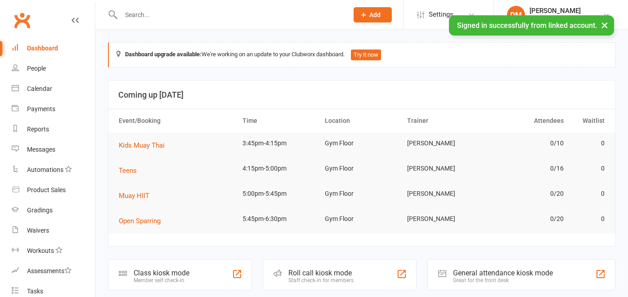 The height and width of the screenshot is (297, 628). What do you see at coordinates (362, 121) in the screenshot?
I see `th: Location` at bounding box center [362, 121].